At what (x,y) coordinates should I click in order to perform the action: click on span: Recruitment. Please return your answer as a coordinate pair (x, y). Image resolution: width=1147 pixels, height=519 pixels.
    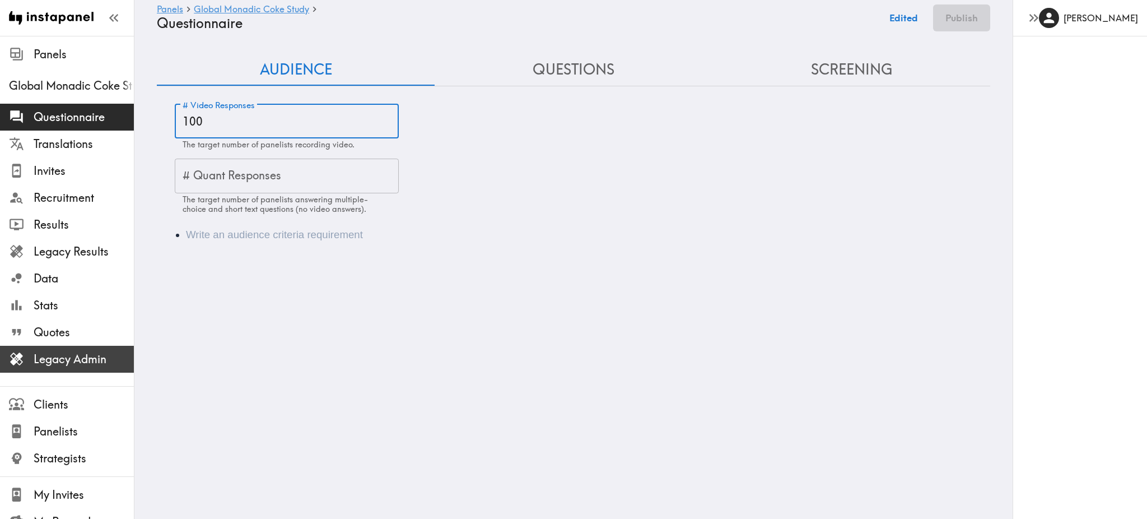
    Looking at the image, I should click on (83, 198).